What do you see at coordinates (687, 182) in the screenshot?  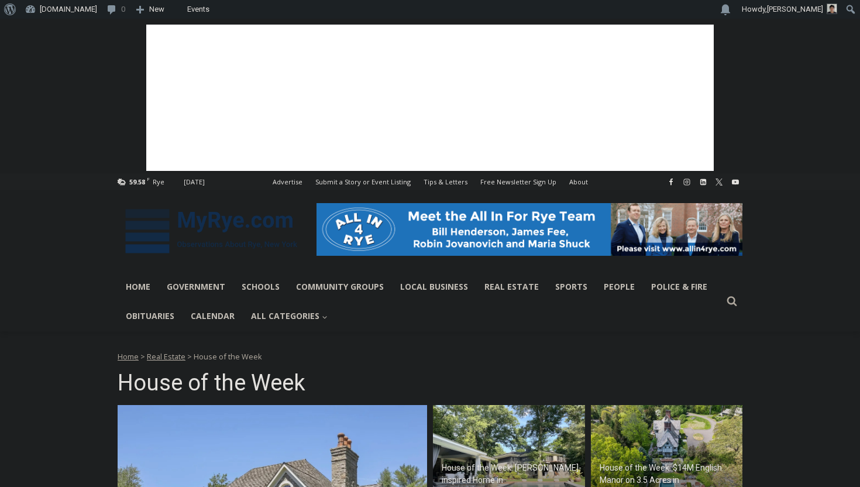 I see `a: Instagram` at bounding box center [687, 182].